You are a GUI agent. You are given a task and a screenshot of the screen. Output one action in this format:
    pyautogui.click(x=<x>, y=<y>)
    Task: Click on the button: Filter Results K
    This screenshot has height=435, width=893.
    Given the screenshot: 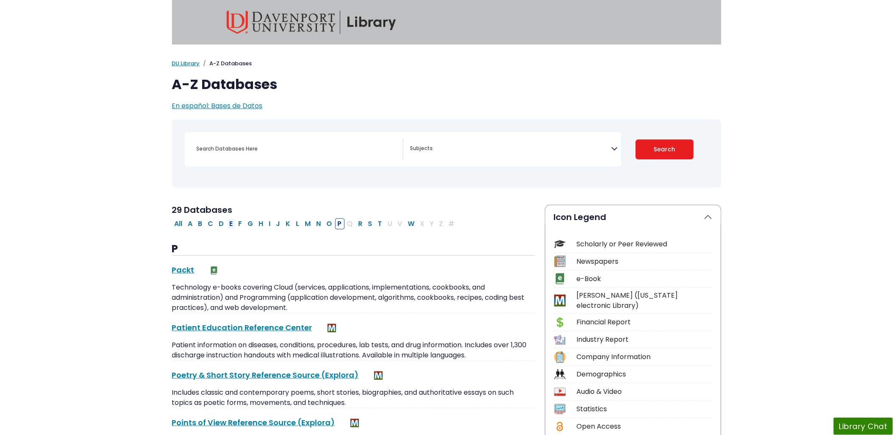 What is the action you would take?
    pyautogui.click(x=288, y=224)
    